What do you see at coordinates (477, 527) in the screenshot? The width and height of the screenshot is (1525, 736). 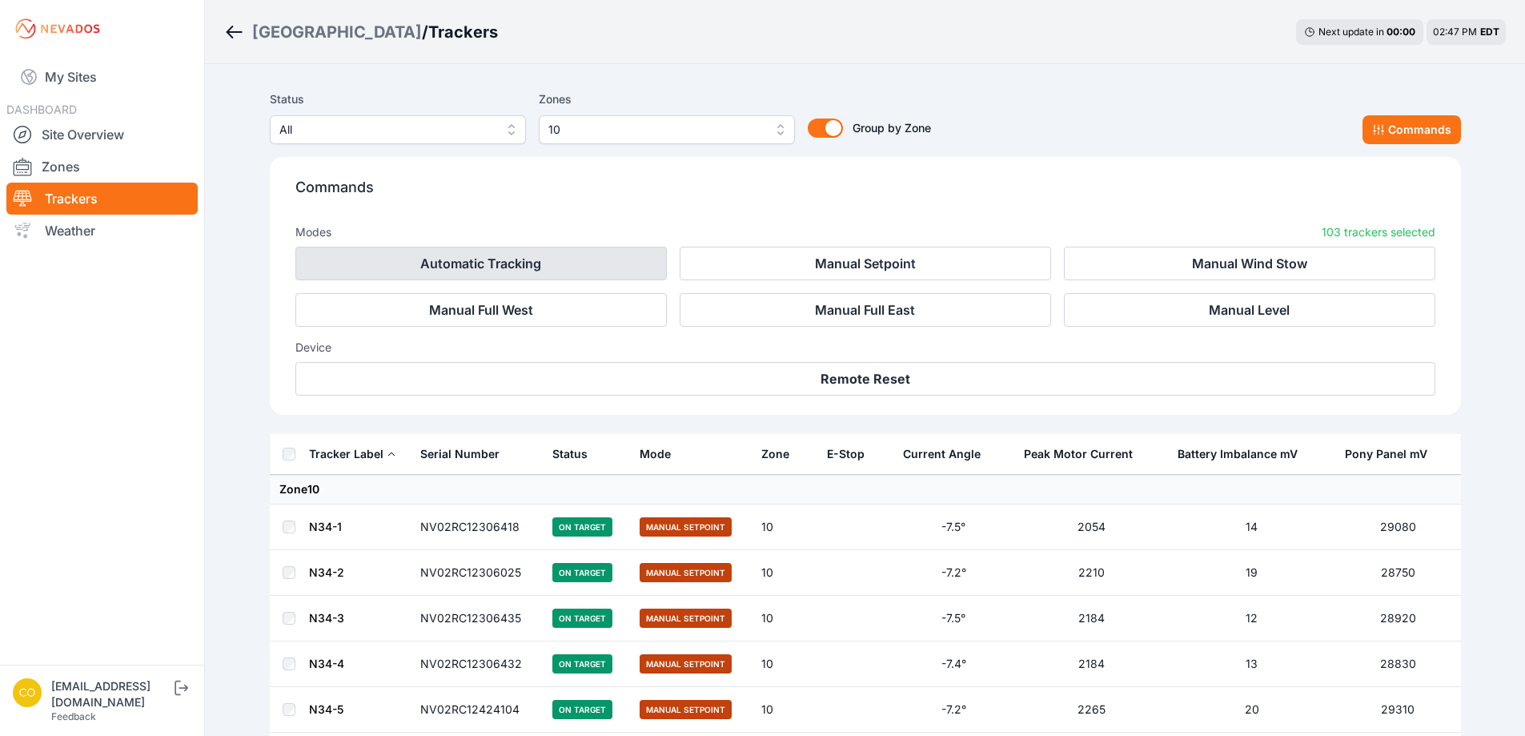 I see `td: NV02RC12306418` at bounding box center [477, 527].